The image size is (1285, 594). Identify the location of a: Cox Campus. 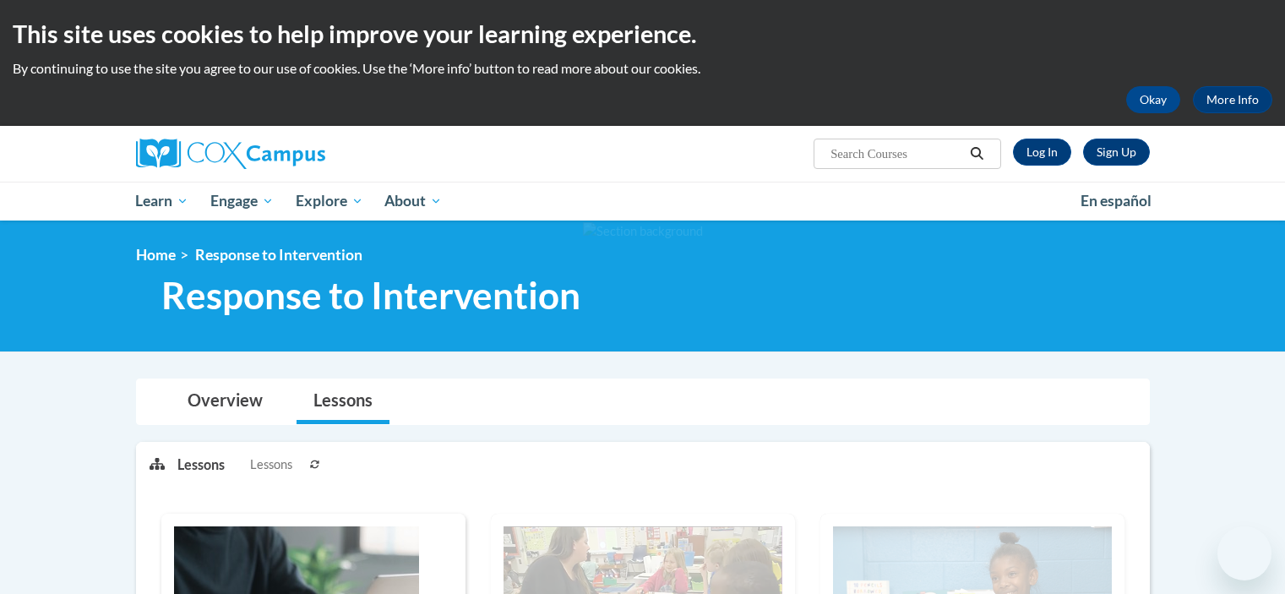
(296, 154).